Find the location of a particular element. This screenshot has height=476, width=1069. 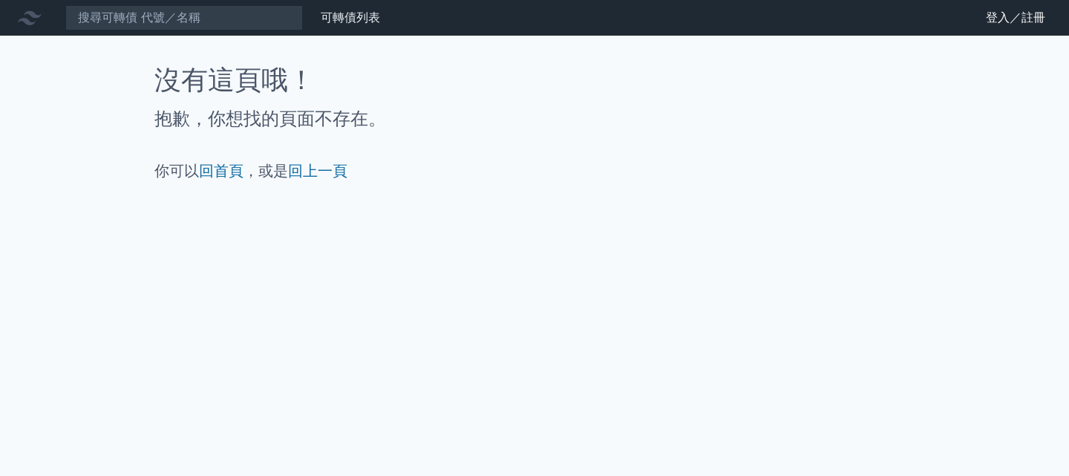

a: 回首頁 is located at coordinates (221, 171).